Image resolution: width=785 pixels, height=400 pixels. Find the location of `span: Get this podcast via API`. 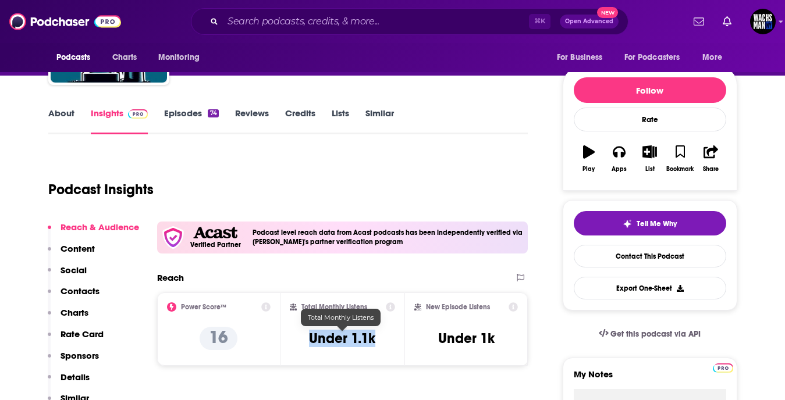

span: Get this podcast via API is located at coordinates (655, 334).